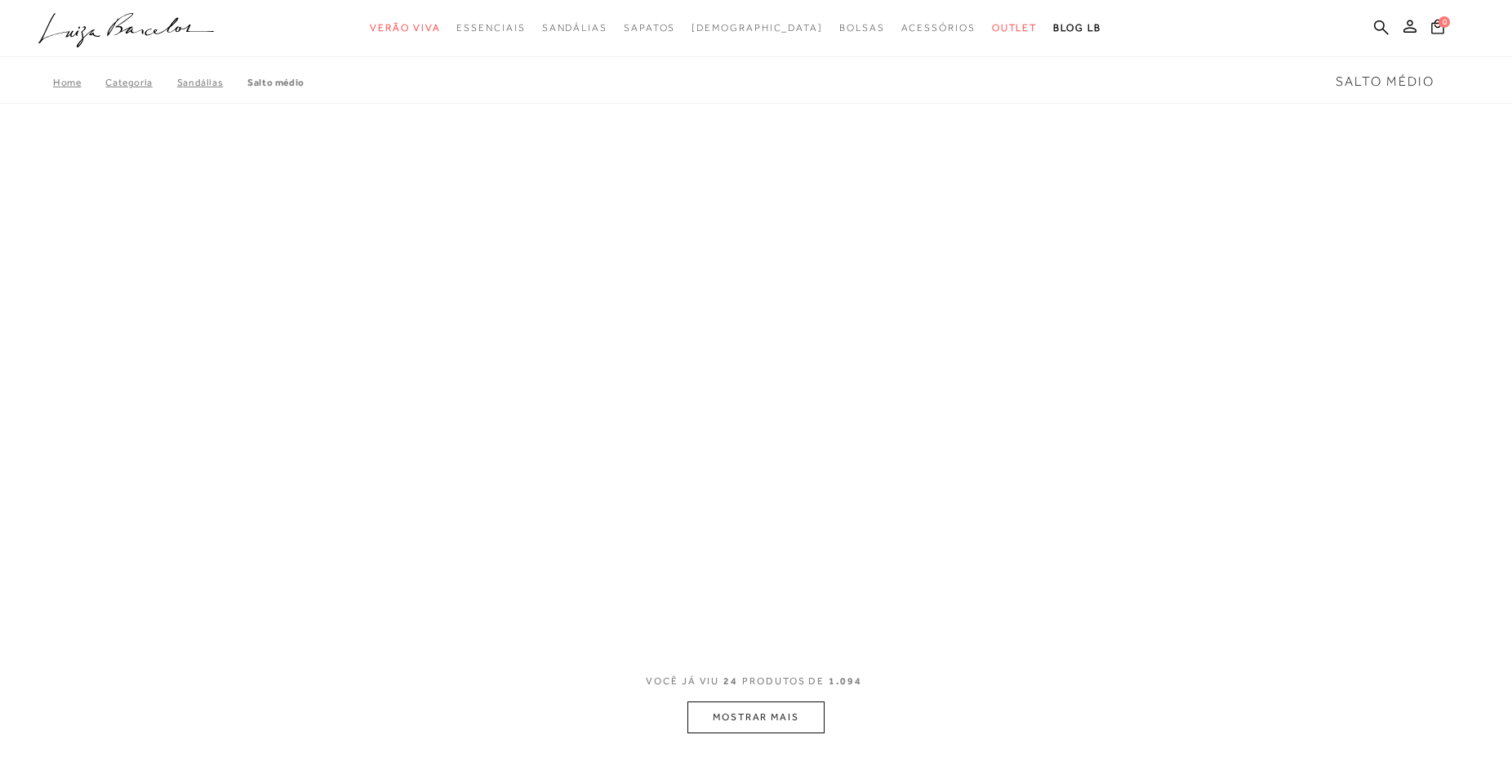  Describe the element at coordinates (756, 717) in the screenshot. I see `button: MOSTRAR MAIS` at that location.